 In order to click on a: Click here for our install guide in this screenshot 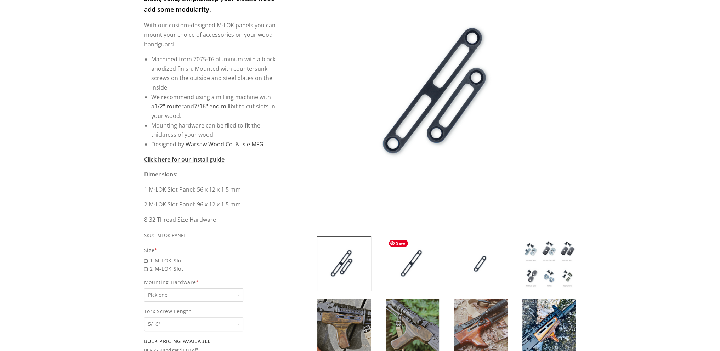, I will do `click(184, 159)`.